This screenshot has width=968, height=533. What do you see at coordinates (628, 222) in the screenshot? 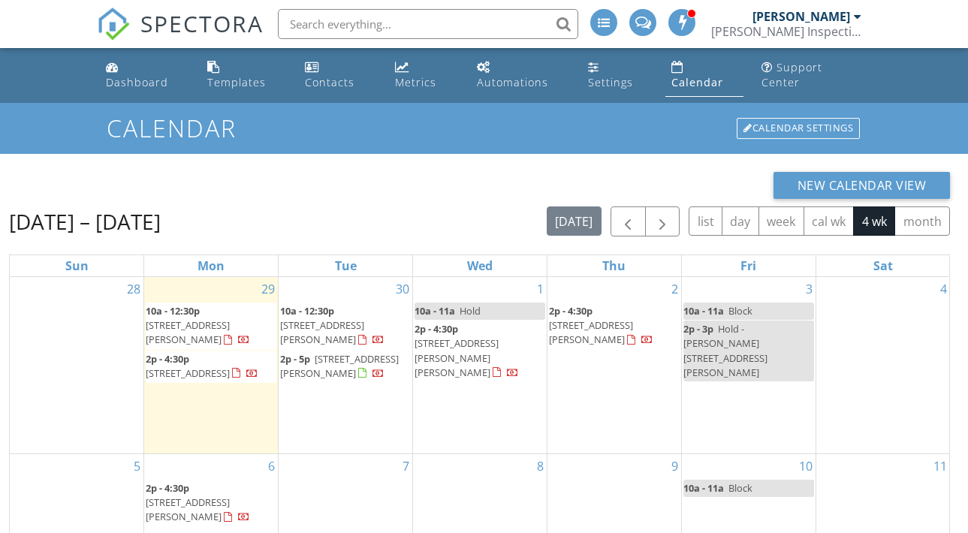
I see `button: Previous` at bounding box center [628, 222].